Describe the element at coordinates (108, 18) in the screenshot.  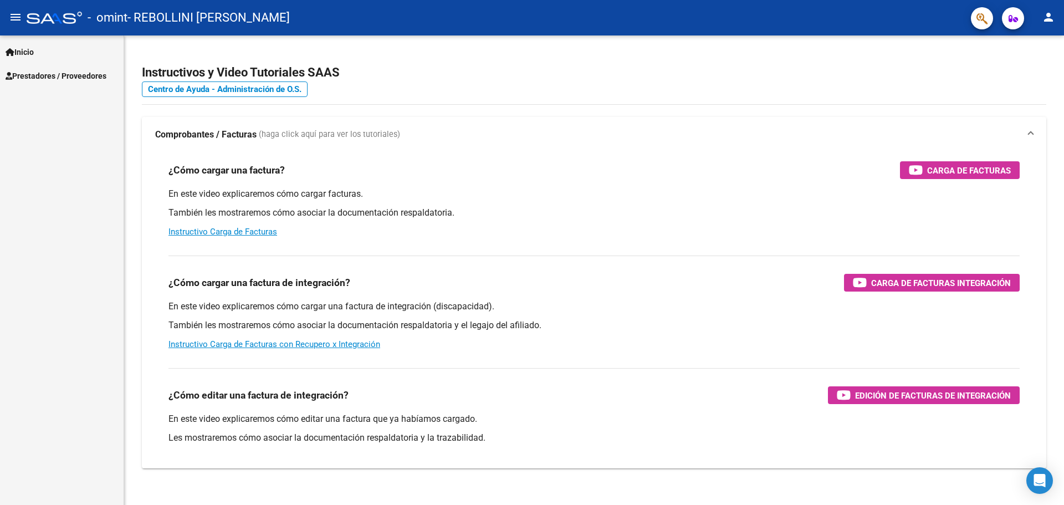
I see `span: - omint` at that location.